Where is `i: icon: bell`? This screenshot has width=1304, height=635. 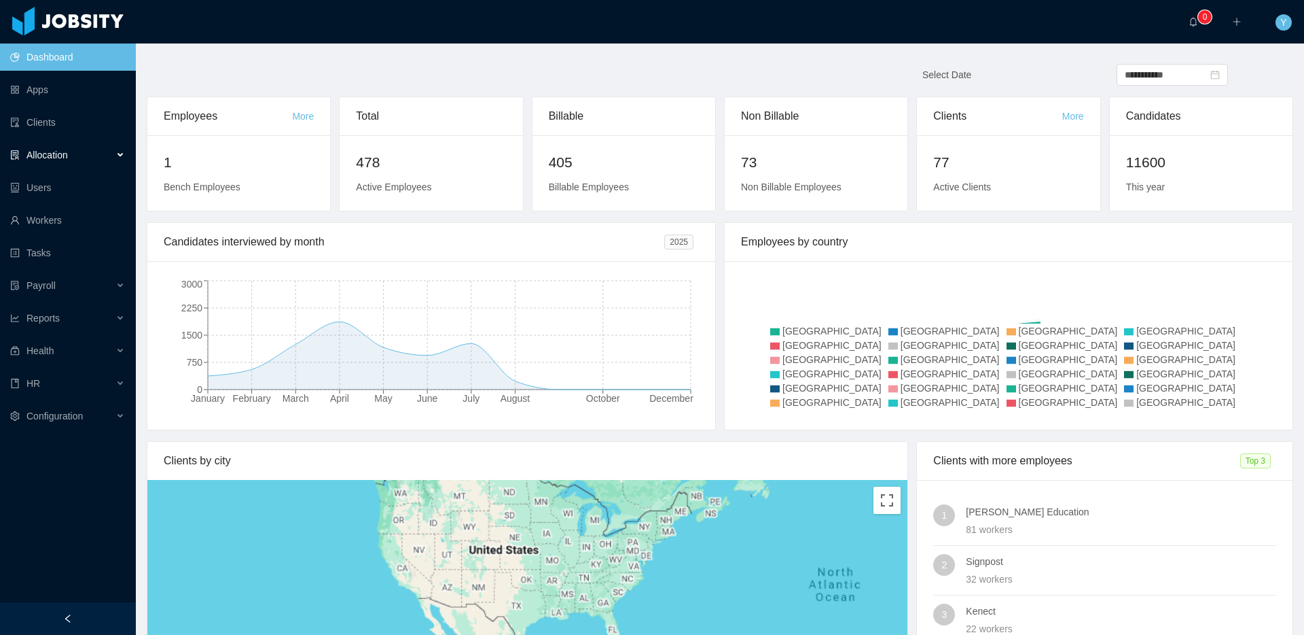
i: icon: bell is located at coordinates (1194, 22).